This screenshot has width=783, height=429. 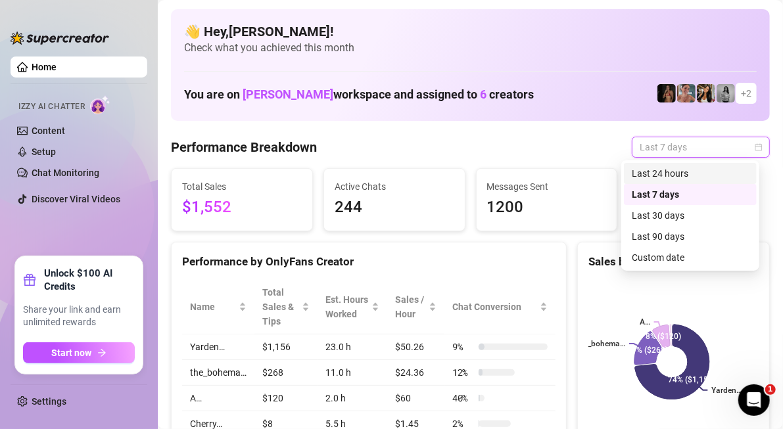 What do you see at coordinates (65, 173) in the screenshot?
I see `a: Chat Monitoring` at bounding box center [65, 173].